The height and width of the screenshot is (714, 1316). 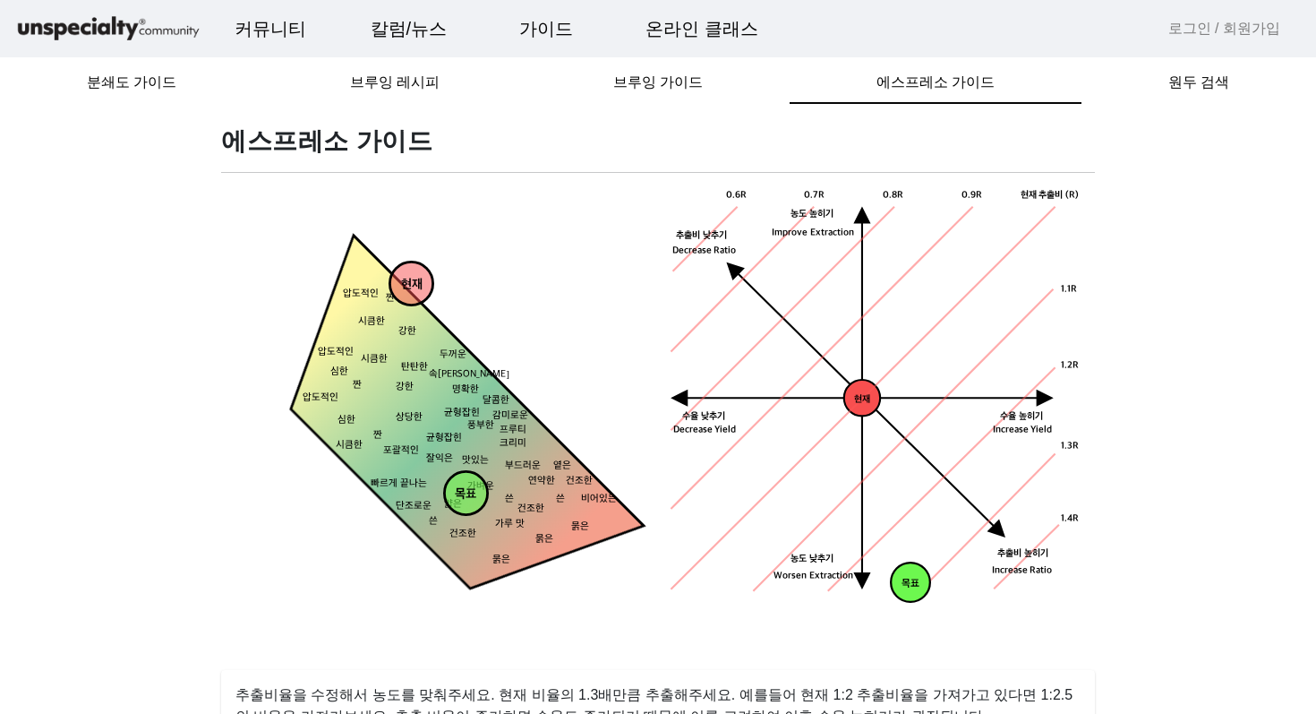 What do you see at coordinates (546, 29) in the screenshot?
I see `a: 가이드` at bounding box center [546, 29].